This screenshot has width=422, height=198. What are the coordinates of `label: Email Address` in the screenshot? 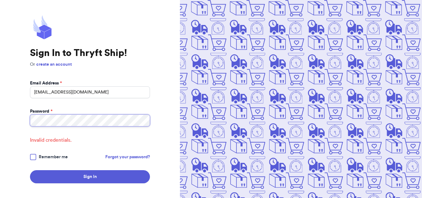 It's located at (46, 83).